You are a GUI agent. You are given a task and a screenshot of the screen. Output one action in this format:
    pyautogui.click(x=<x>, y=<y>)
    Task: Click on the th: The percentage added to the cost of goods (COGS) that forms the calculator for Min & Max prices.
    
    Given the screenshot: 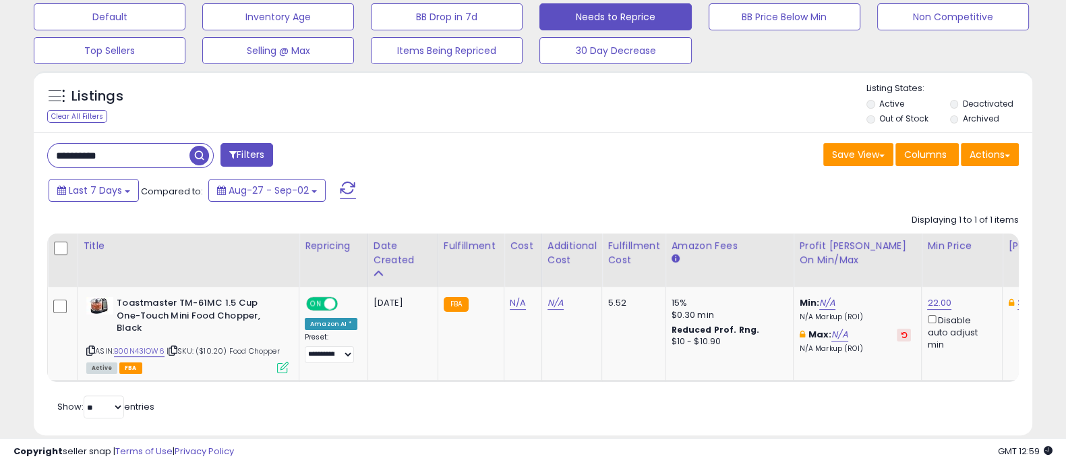 What is the action you would take?
    pyautogui.click(x=858, y=260)
    